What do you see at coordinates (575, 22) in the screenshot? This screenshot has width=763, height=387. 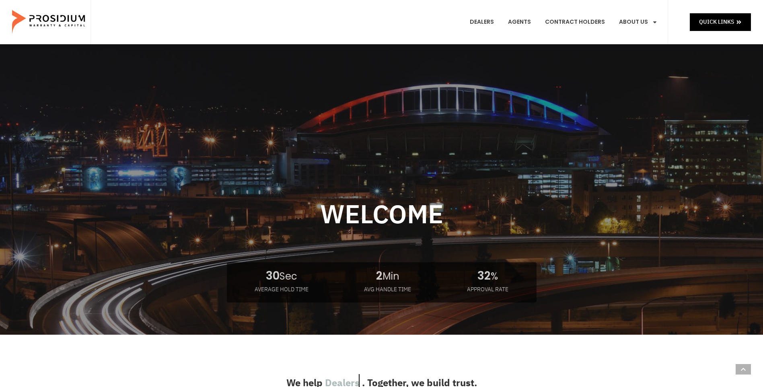 I see `a: Contract Holders` at bounding box center [575, 22].